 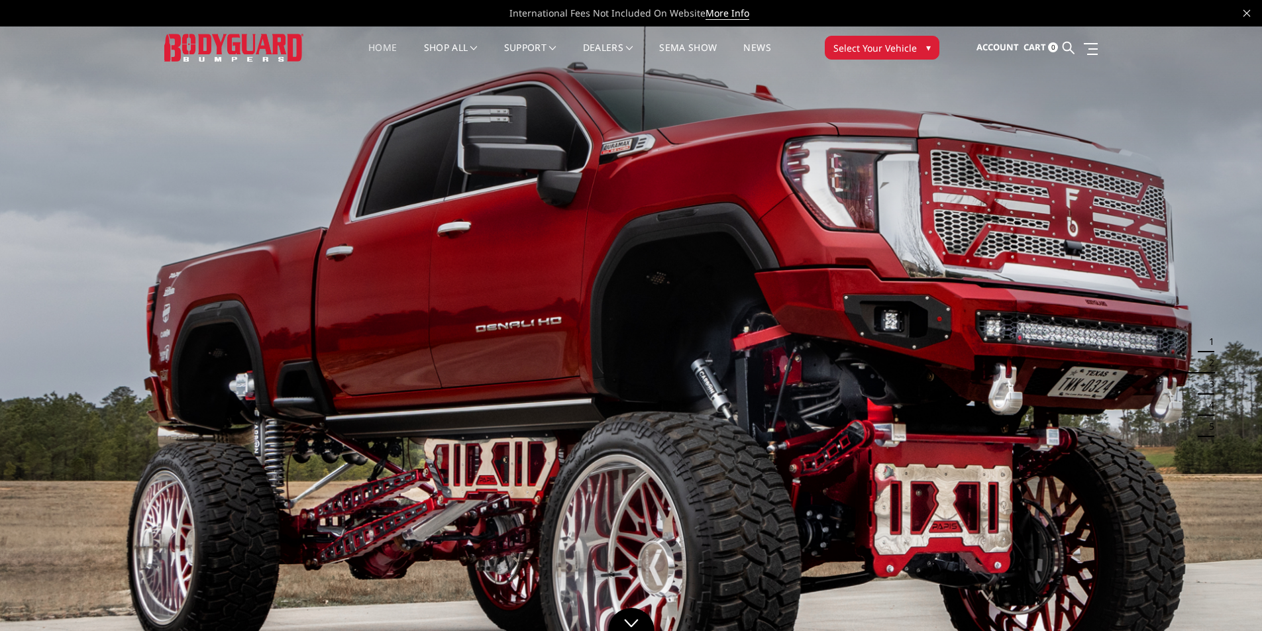 I want to click on button: 2 of 5, so click(x=1208, y=363).